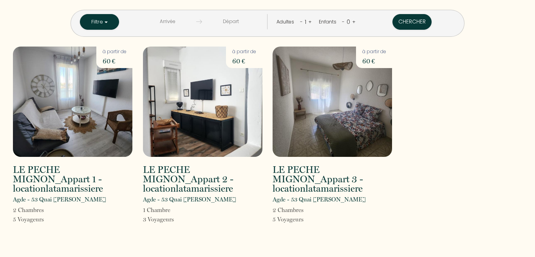 The height and width of the screenshot is (257, 535). I want to click on h2: LE PECHE MIGNON_Appart 3 - locationlatamarissiere, so click(332, 179).